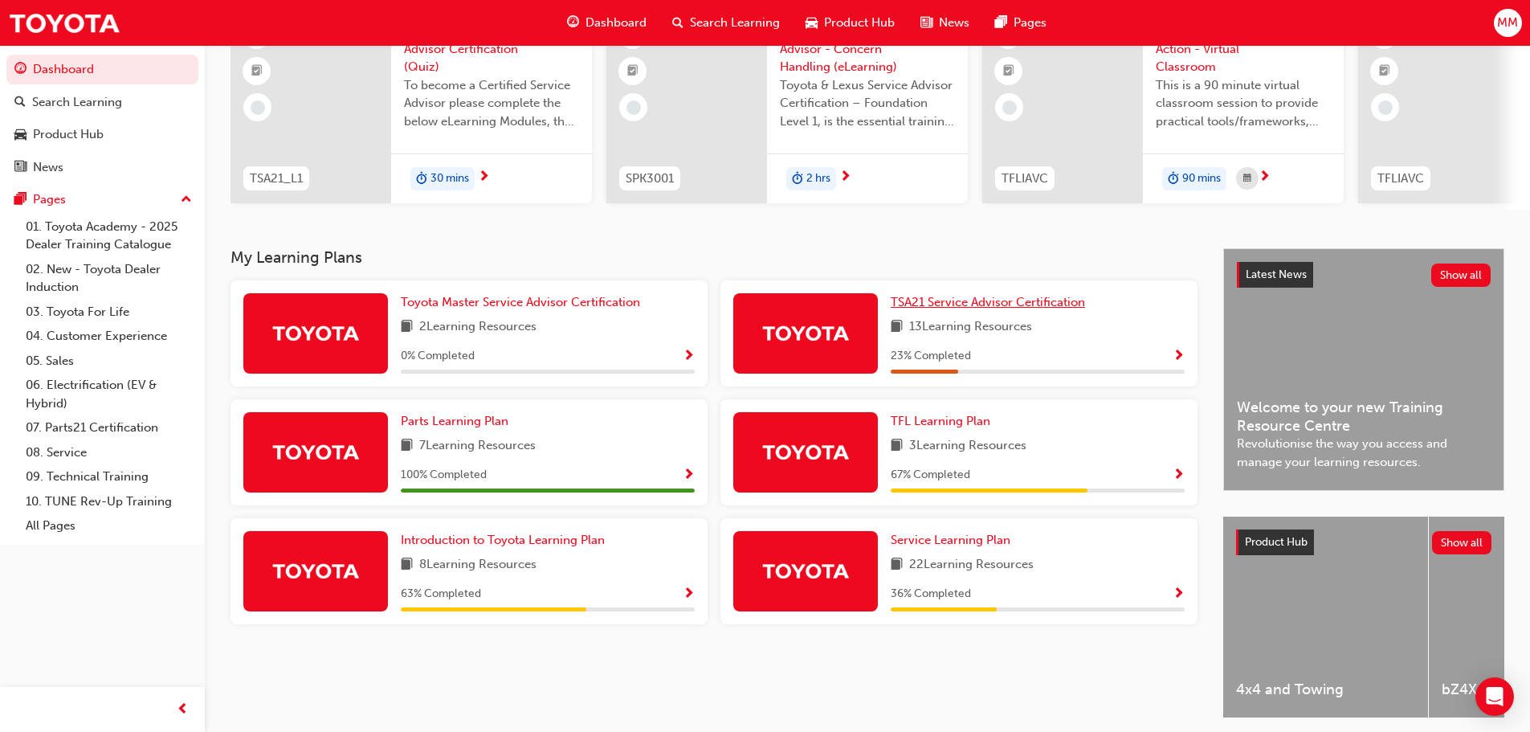 Image resolution: width=1530 pixels, height=732 pixels. I want to click on a: 09. Technical Training, so click(108, 476).